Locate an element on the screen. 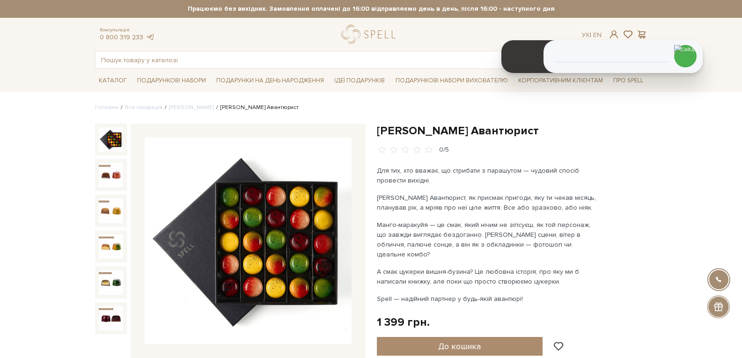  p: Манго-маракуйя — це смак, який нічим не зіпсуєш, як той персонаж, що завжди виглядає бездоганно. ... is located at coordinates (486, 240).